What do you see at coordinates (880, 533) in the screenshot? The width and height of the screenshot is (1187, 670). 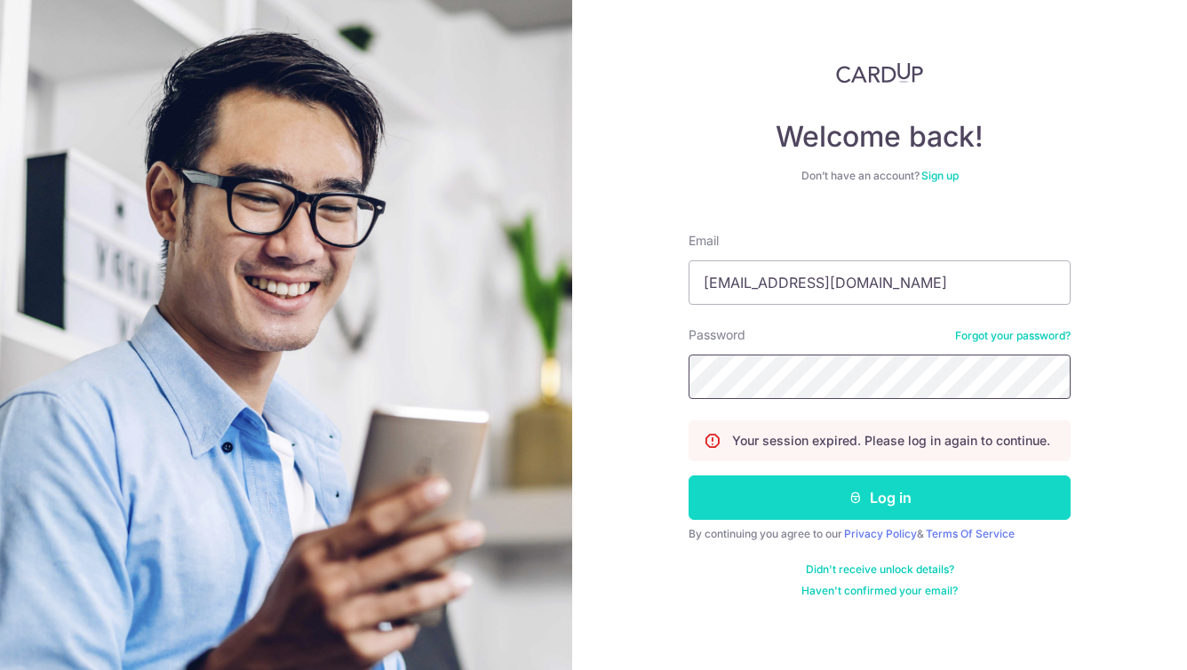 I see `a: Privacy Policy` at bounding box center [880, 533].